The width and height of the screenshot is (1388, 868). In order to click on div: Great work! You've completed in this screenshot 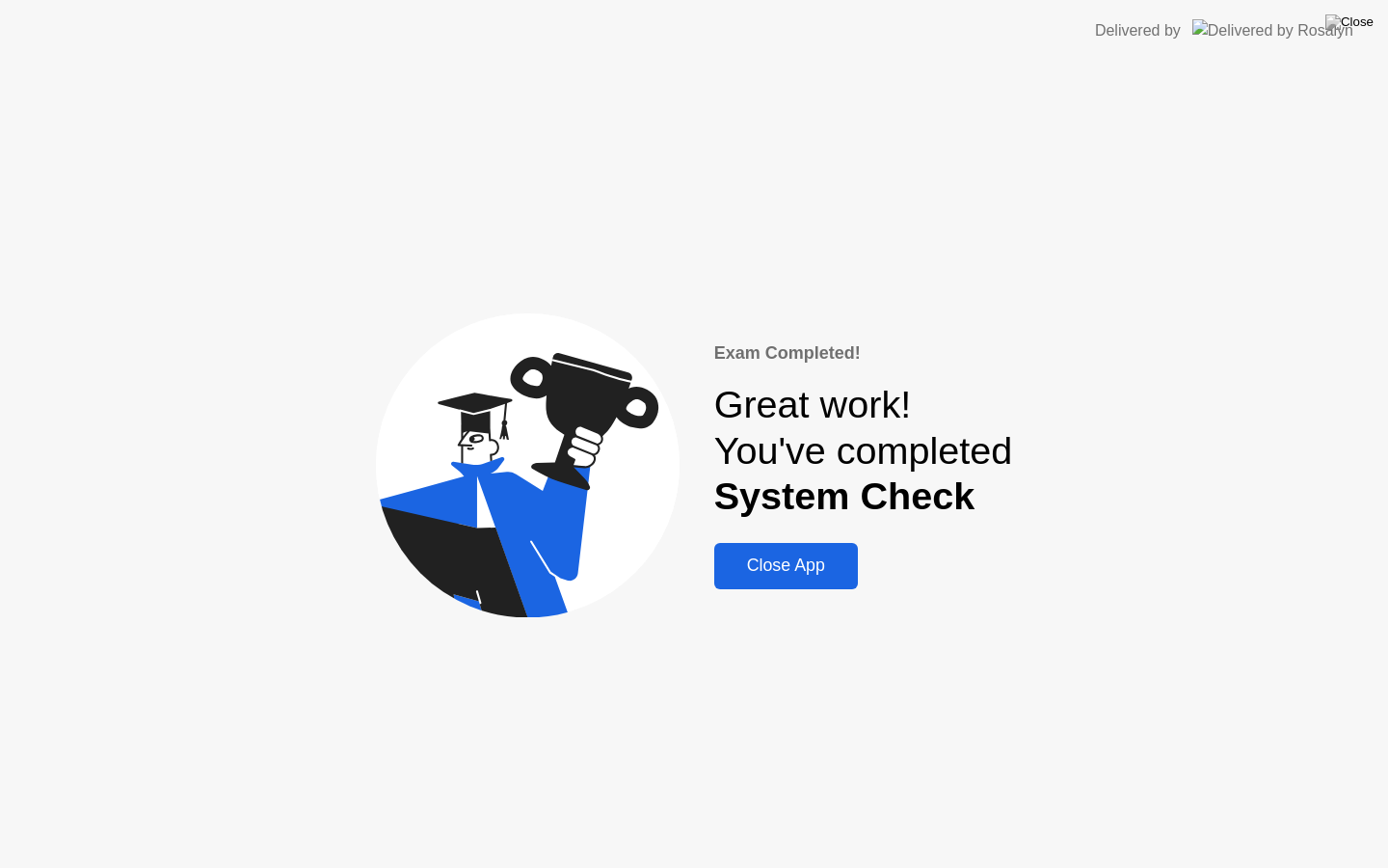, I will do `click(864, 450)`.